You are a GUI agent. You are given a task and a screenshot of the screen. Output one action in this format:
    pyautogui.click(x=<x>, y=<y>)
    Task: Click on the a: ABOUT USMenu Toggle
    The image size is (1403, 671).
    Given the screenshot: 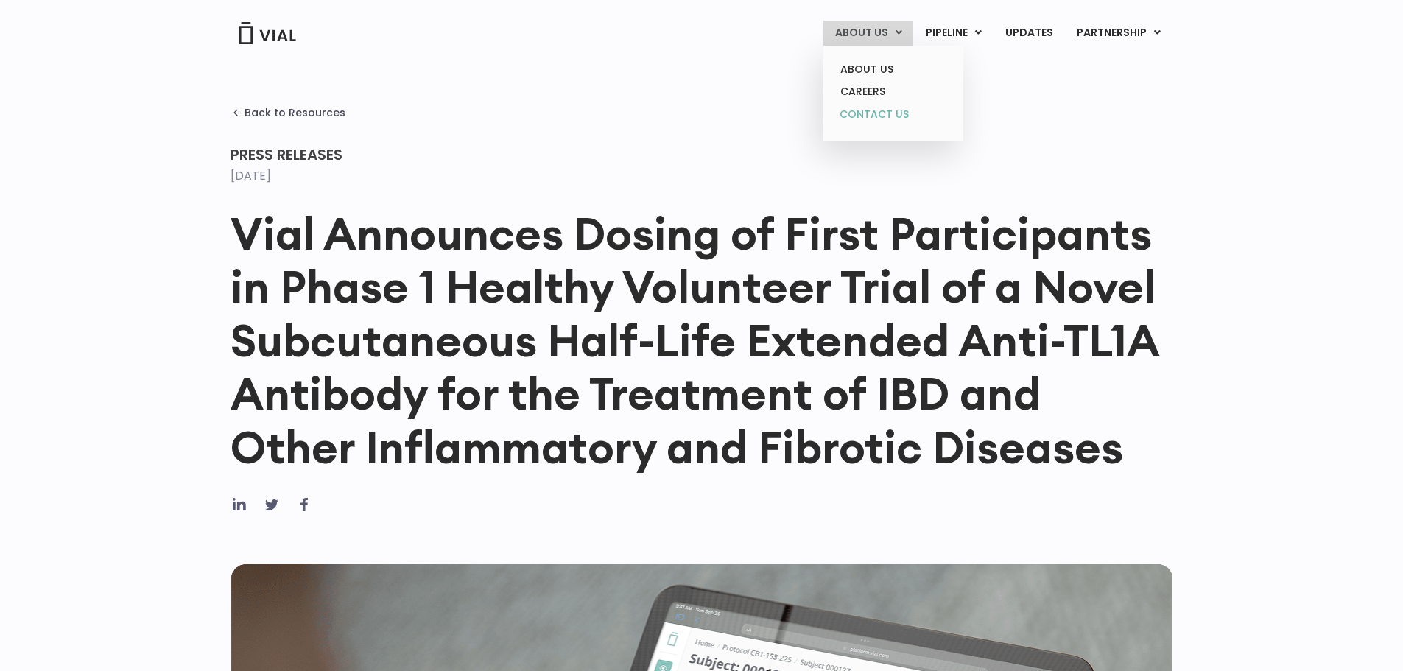 What is the action you would take?
    pyautogui.click(x=868, y=33)
    